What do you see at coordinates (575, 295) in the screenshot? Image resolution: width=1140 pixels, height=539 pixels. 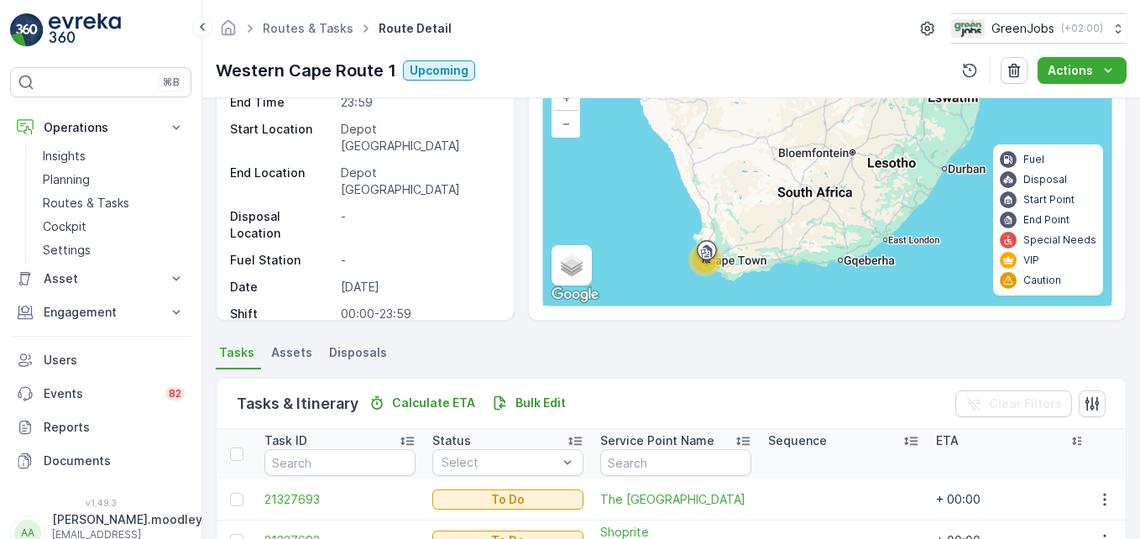 I see `a: Open this area in Google Maps (opens a new window)` at bounding box center [575, 295].